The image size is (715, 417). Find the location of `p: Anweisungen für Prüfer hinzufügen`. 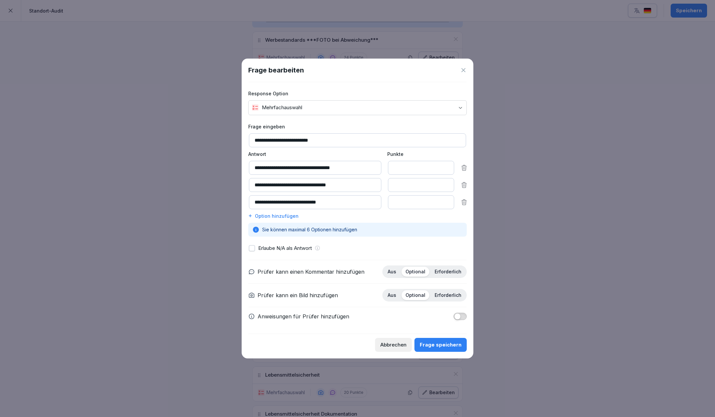

p: Anweisungen für Prüfer hinzufügen is located at coordinates (303, 316).